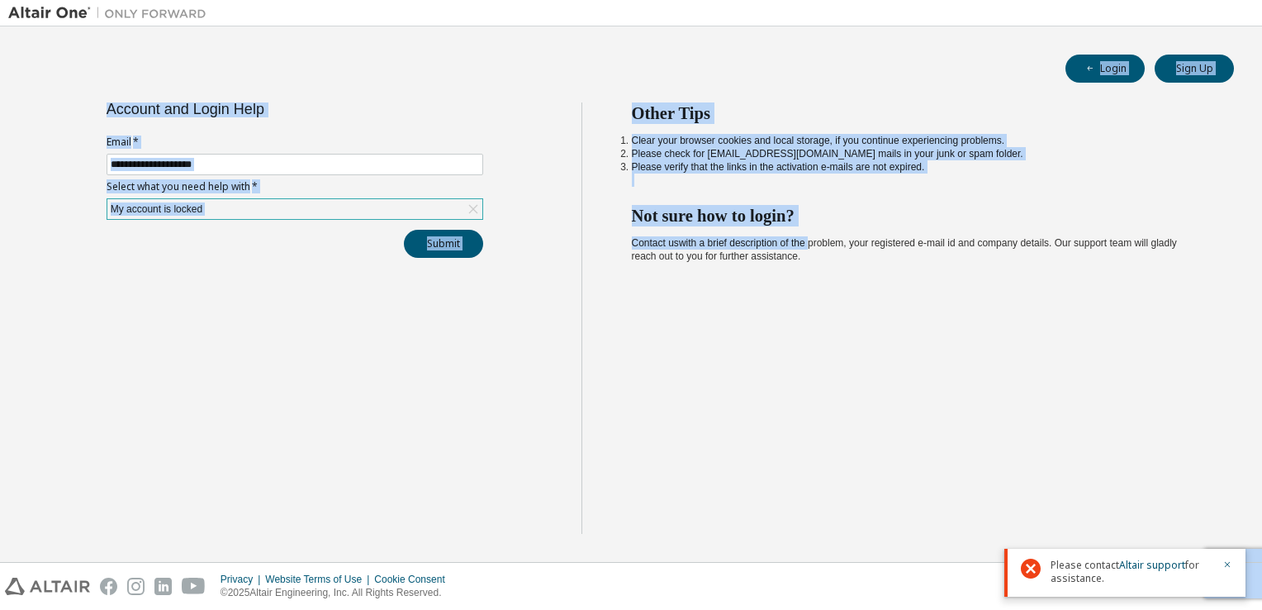 This screenshot has height=610, width=1262. I want to click on img: instagram.svg, so click(135, 586).